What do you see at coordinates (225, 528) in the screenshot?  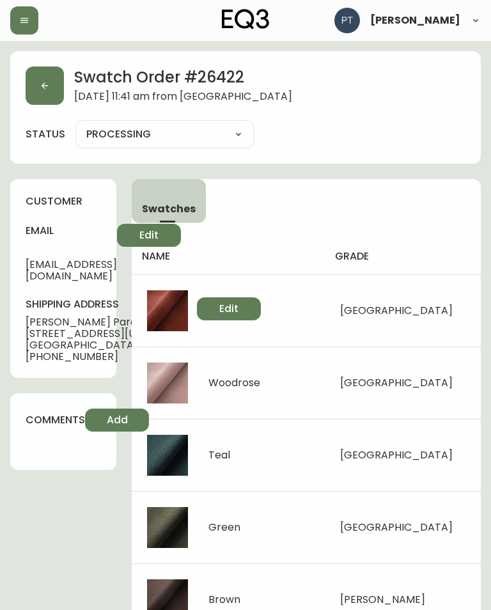 I see `div: Green` at bounding box center [225, 528].